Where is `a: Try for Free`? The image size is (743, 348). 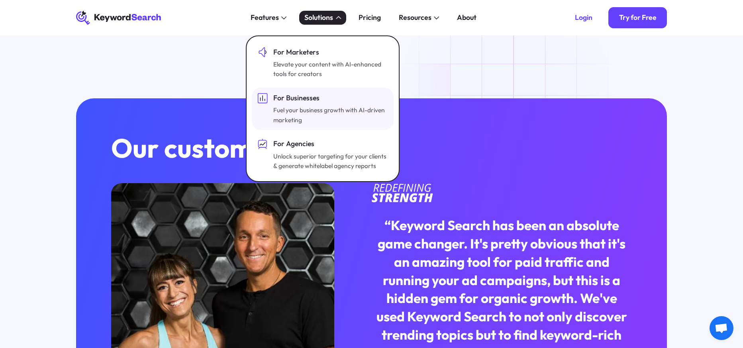
a: Try for Free is located at coordinates (637, 18).